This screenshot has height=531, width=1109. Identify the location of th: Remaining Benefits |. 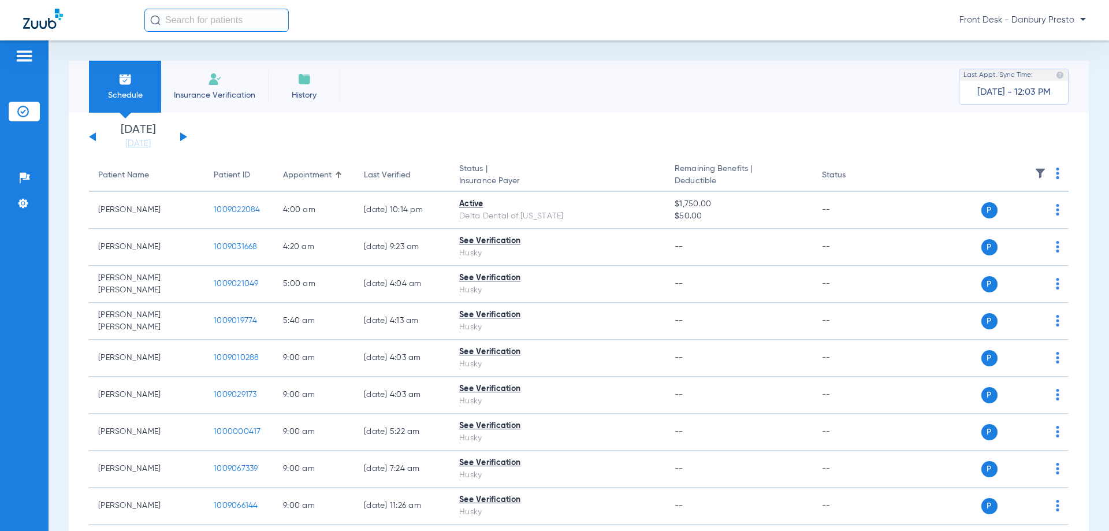
(739, 176).